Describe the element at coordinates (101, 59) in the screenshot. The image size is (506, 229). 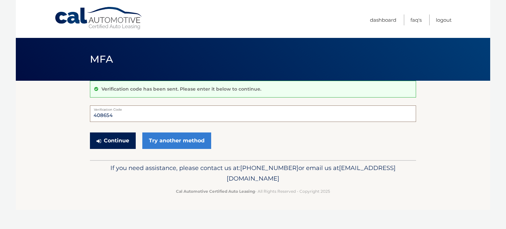
I see `span: MFA` at that location.